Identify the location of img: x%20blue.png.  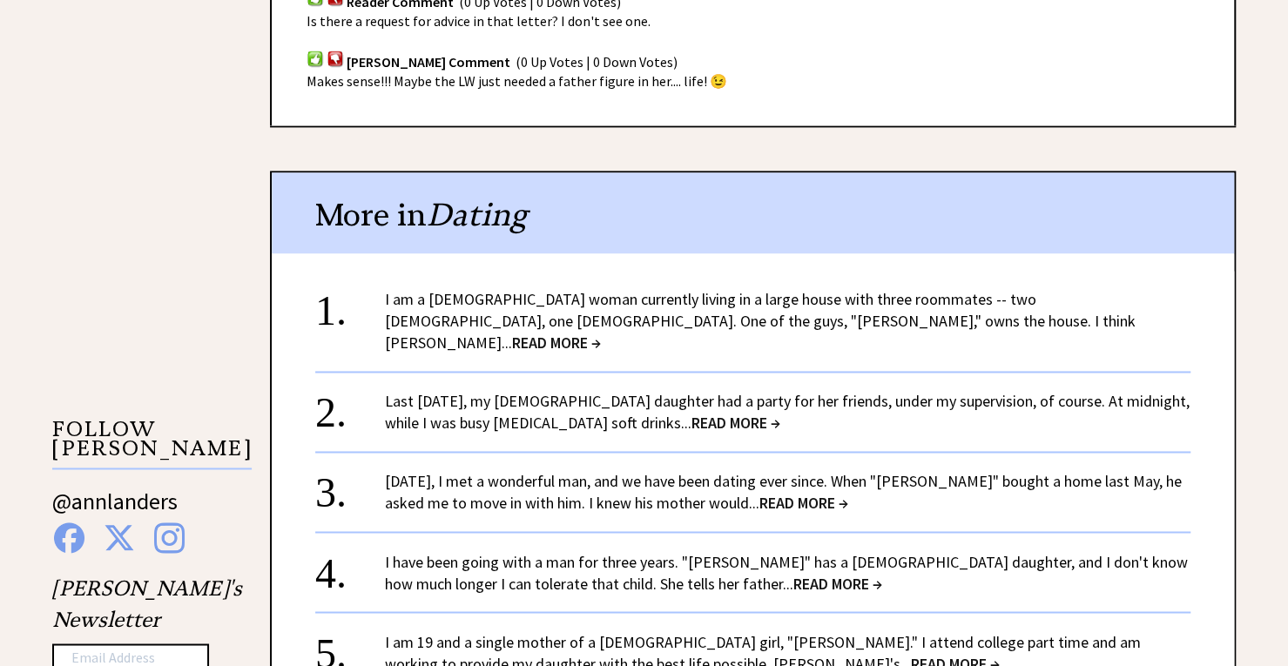
(119, 537).